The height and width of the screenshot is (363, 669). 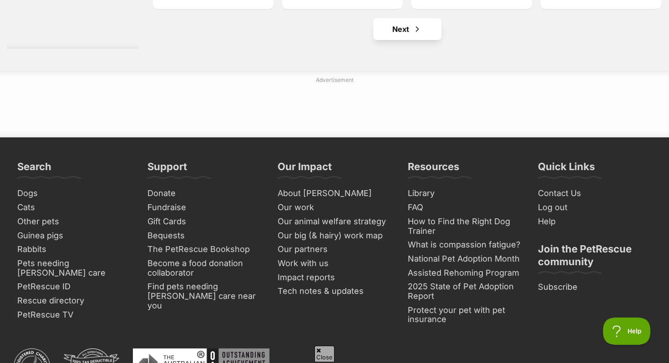 I want to click on span: Close, so click(x=324, y=353).